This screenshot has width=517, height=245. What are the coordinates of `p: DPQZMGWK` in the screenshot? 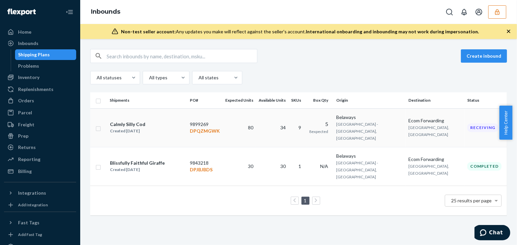 It's located at (205, 131).